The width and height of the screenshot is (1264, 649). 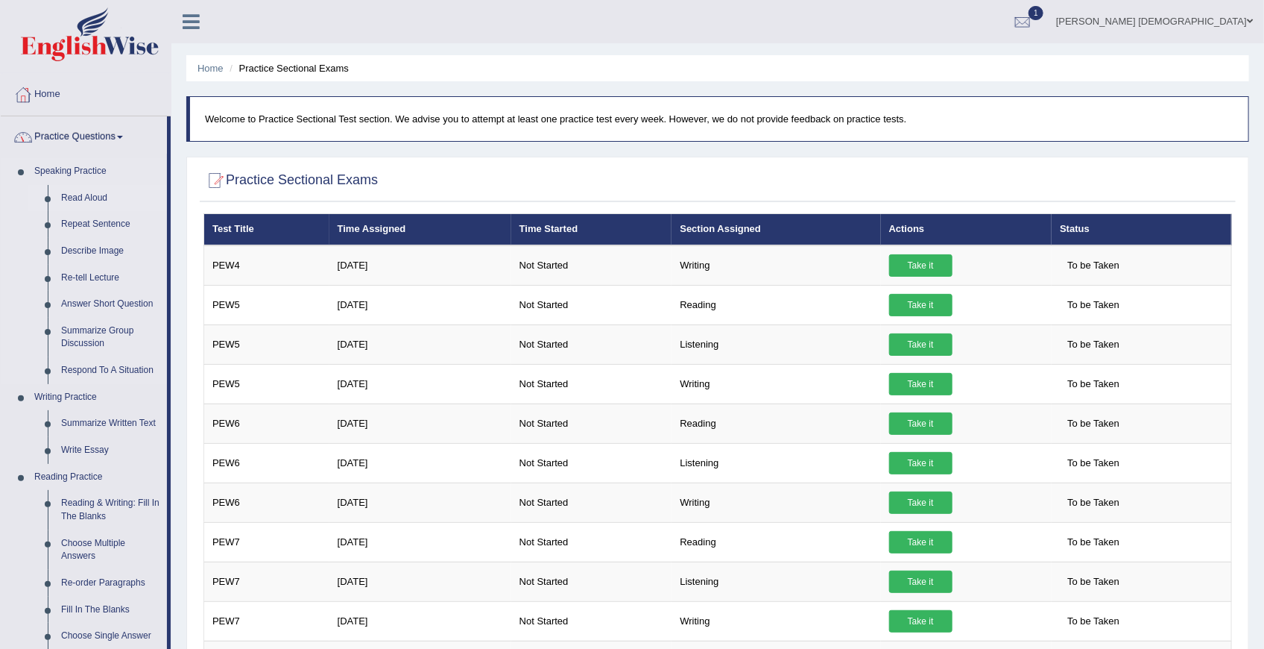 I want to click on li: Practice Sectional Exams, so click(x=287, y=68).